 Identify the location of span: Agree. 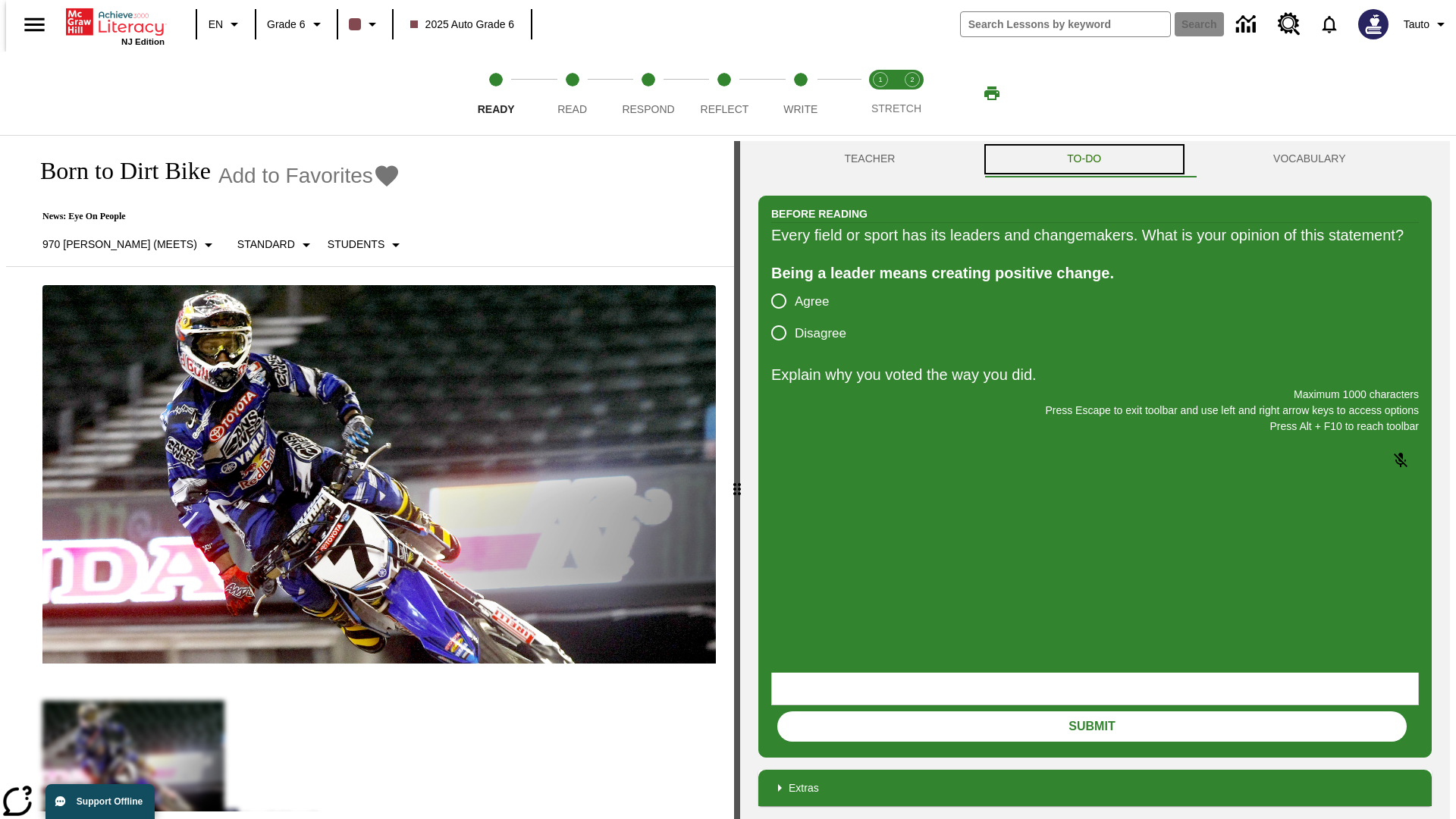
(811, 302).